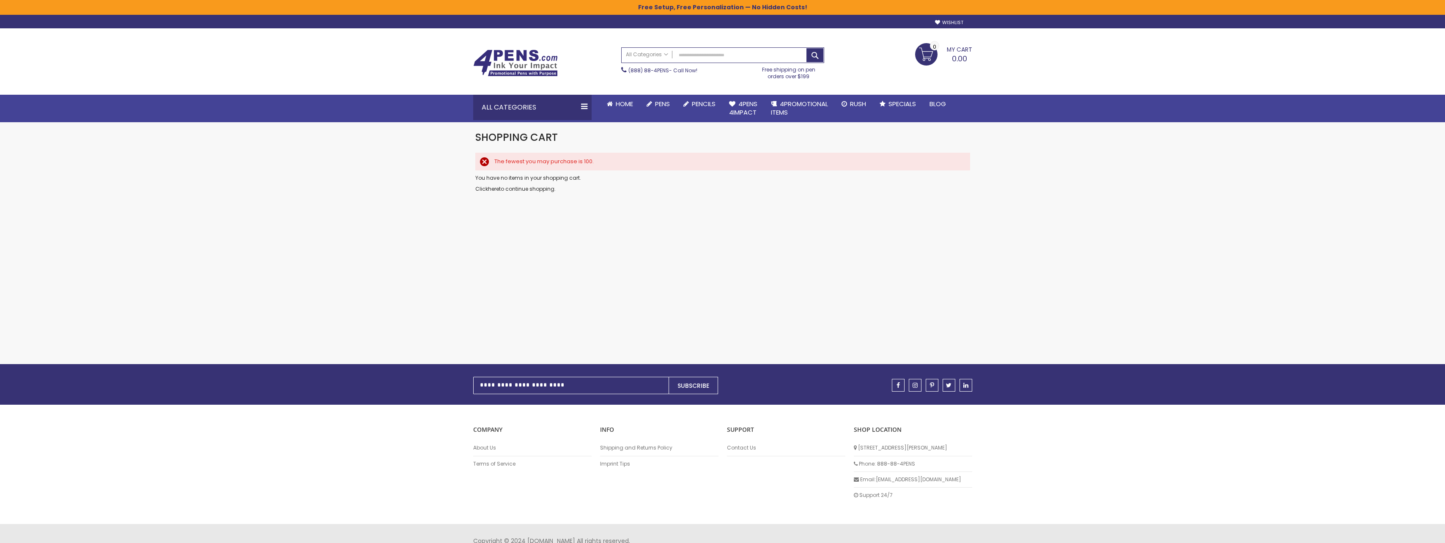 This screenshot has height=543, width=1445. What do you see at coordinates (858, 104) in the screenshot?
I see `span: Rush` at bounding box center [858, 104].